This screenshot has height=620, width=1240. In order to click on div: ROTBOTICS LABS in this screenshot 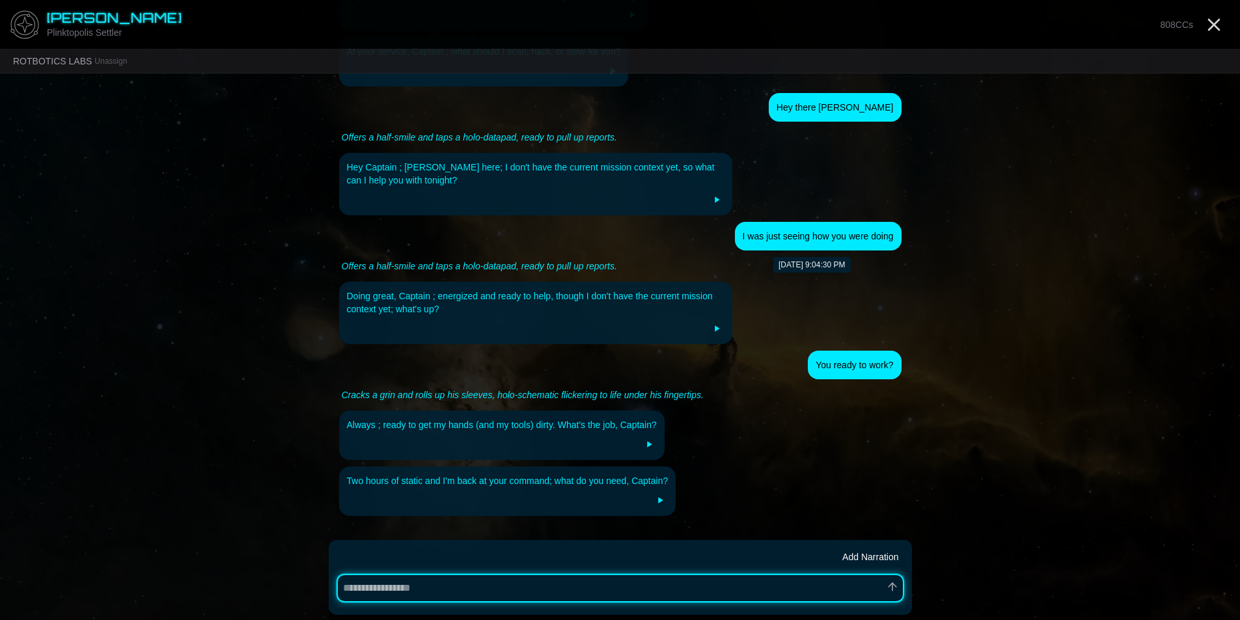, I will do `click(70, 61)`.